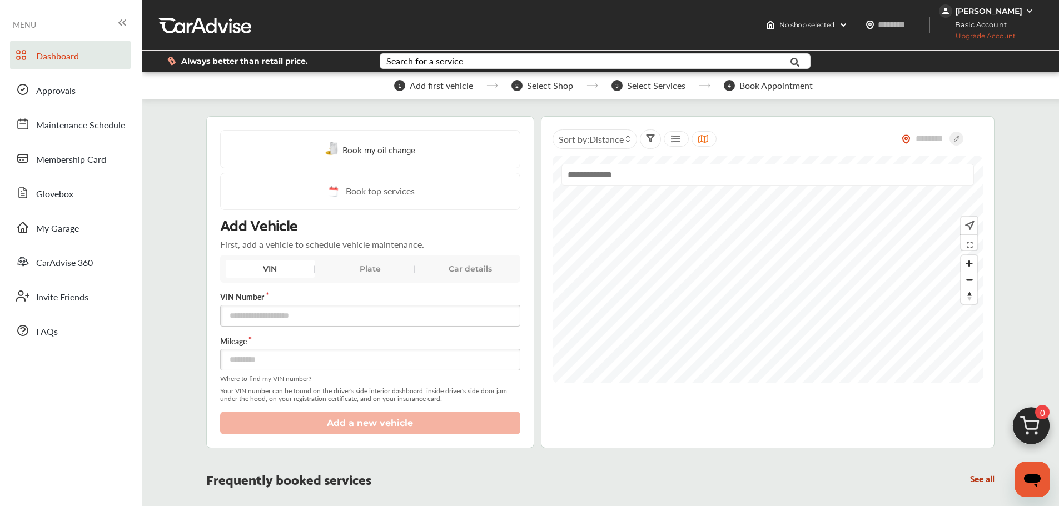  Describe the element at coordinates (977, 38) in the screenshot. I see `span: Upgrade Account` at that location.